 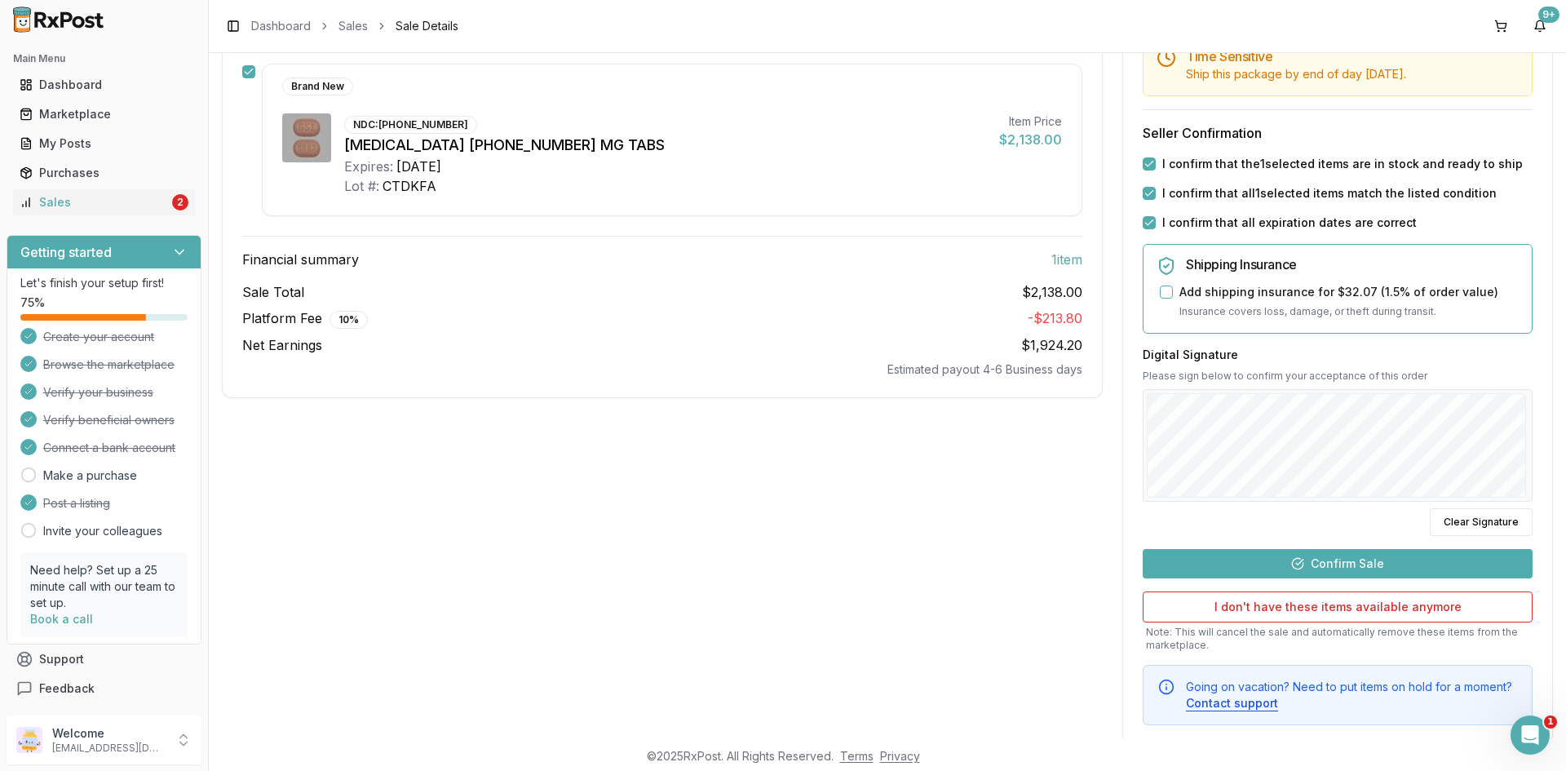 I want to click on div: My Posts, so click(x=104, y=144).